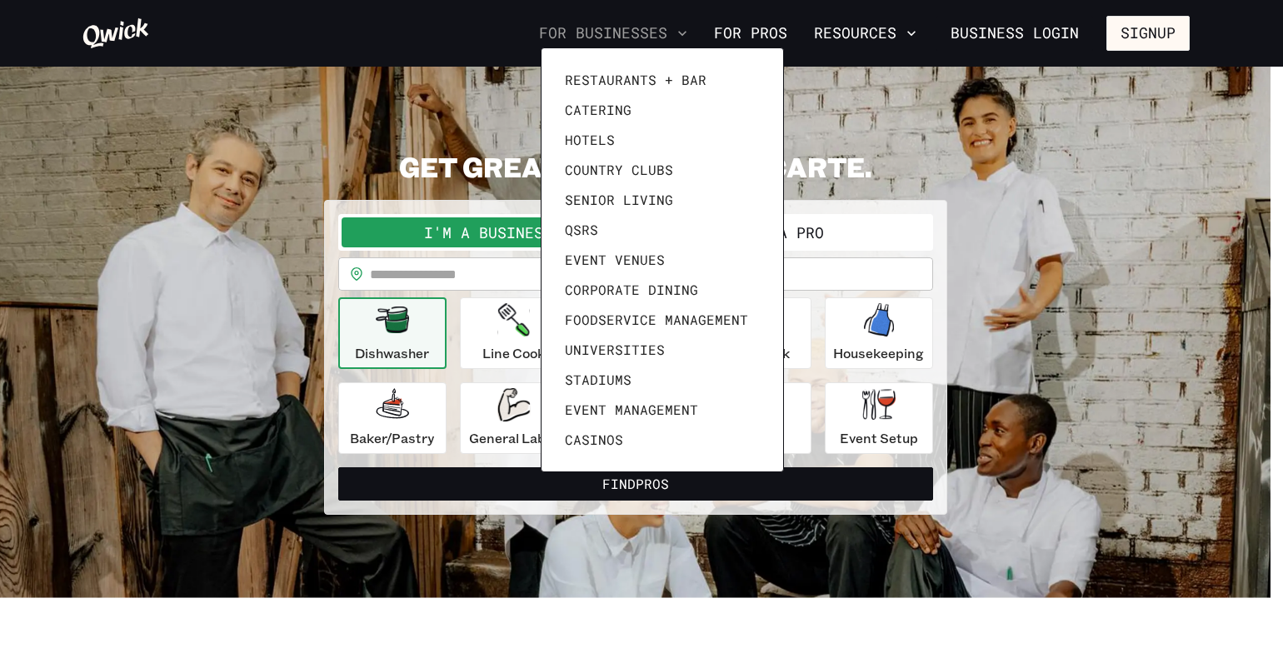 The height and width of the screenshot is (648, 1283). Describe the element at coordinates (594, 440) in the screenshot. I see `span: Casinos` at that location.